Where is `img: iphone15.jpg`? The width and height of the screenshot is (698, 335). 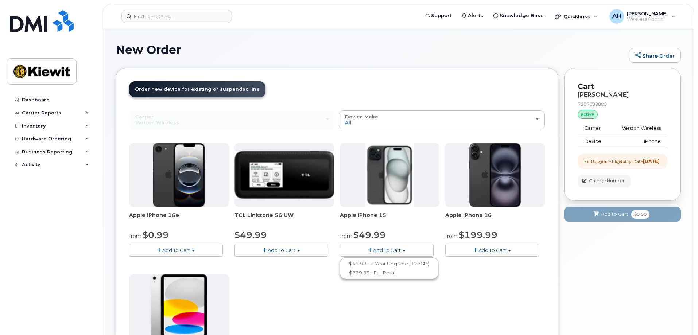 img: iphone15.jpg is located at coordinates (389, 175).